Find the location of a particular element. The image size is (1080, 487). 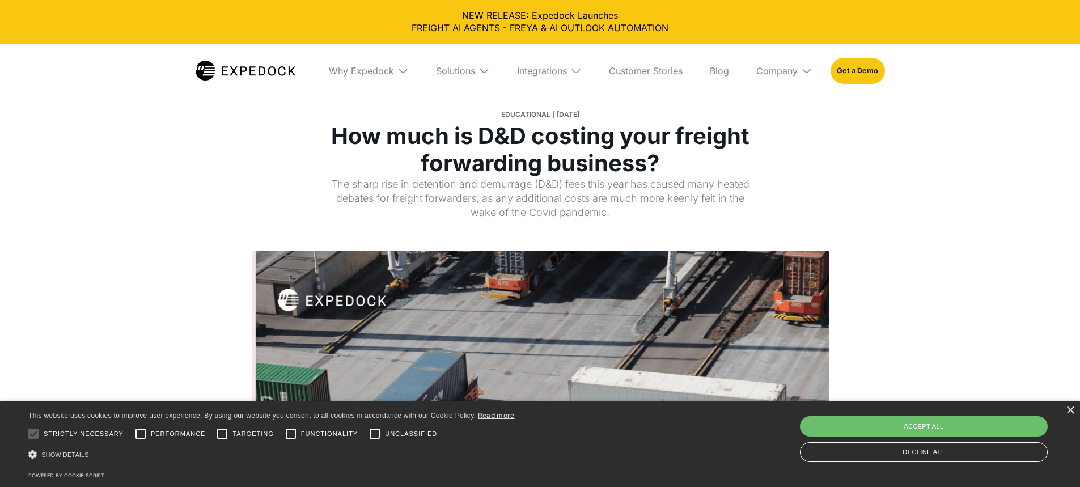

div: Decline all is located at coordinates (924, 452).